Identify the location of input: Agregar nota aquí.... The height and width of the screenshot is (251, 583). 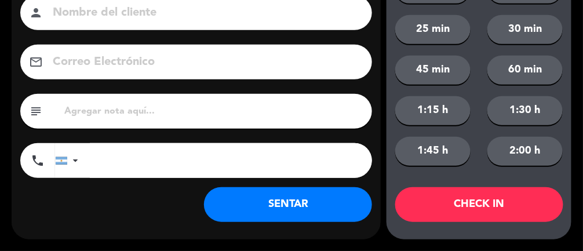
(213, 111).